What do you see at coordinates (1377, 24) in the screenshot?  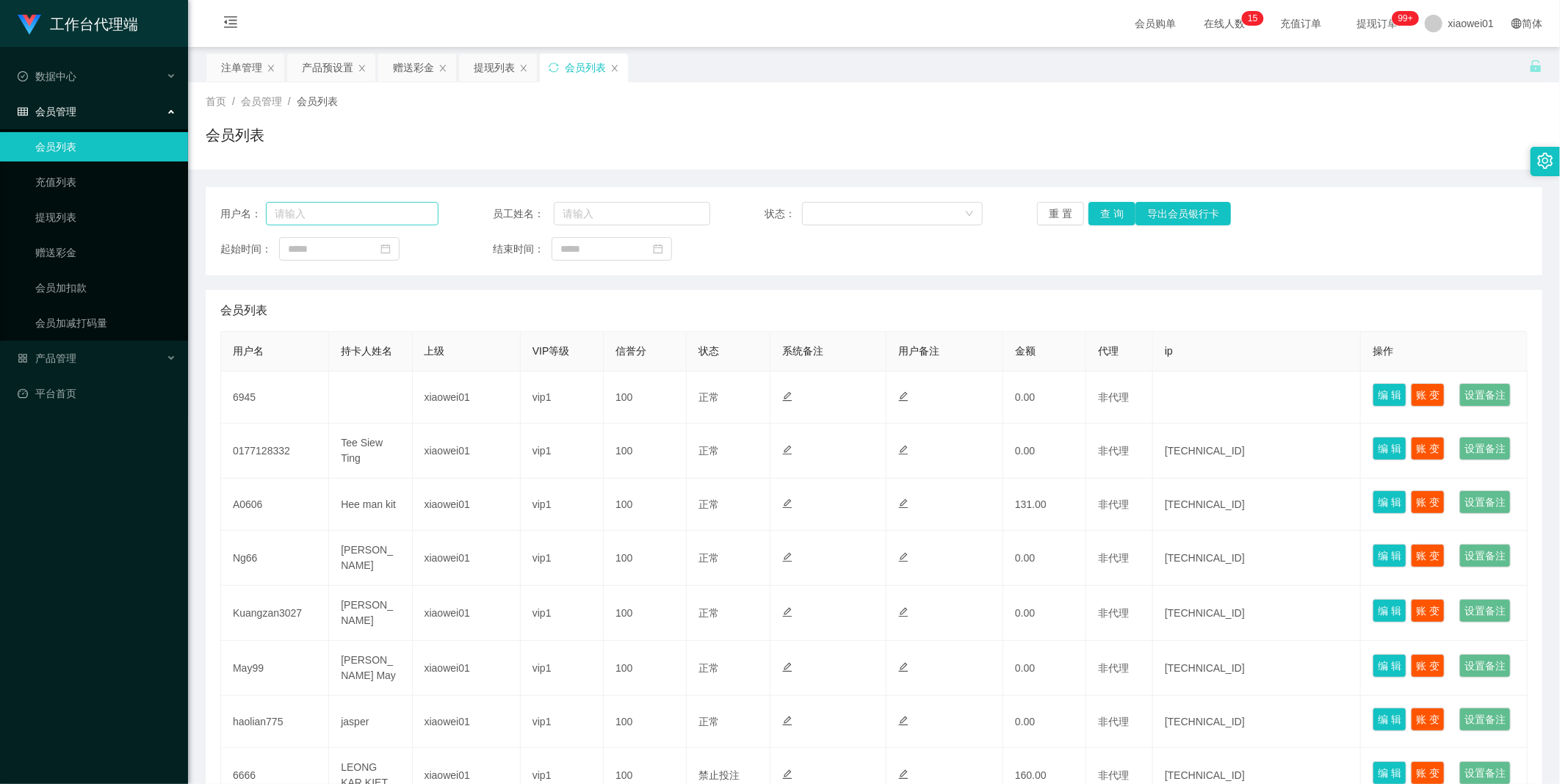 I see `span: 提现订单` at bounding box center [1377, 24].